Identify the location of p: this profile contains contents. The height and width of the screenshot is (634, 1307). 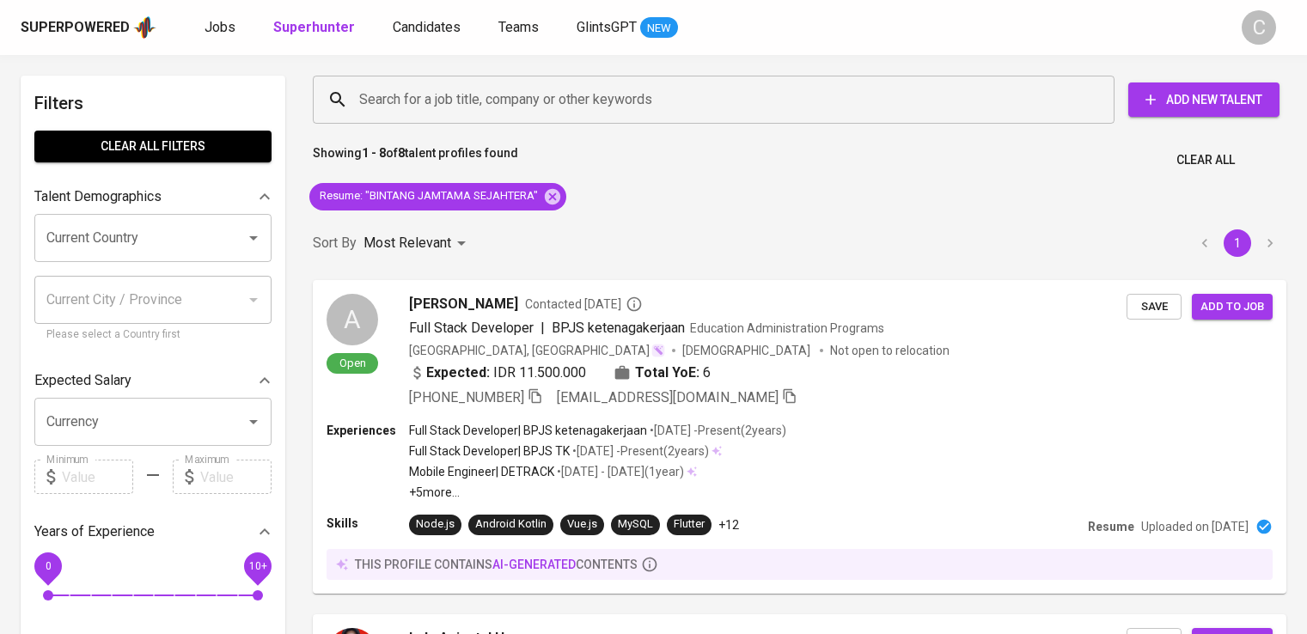
(496, 564).